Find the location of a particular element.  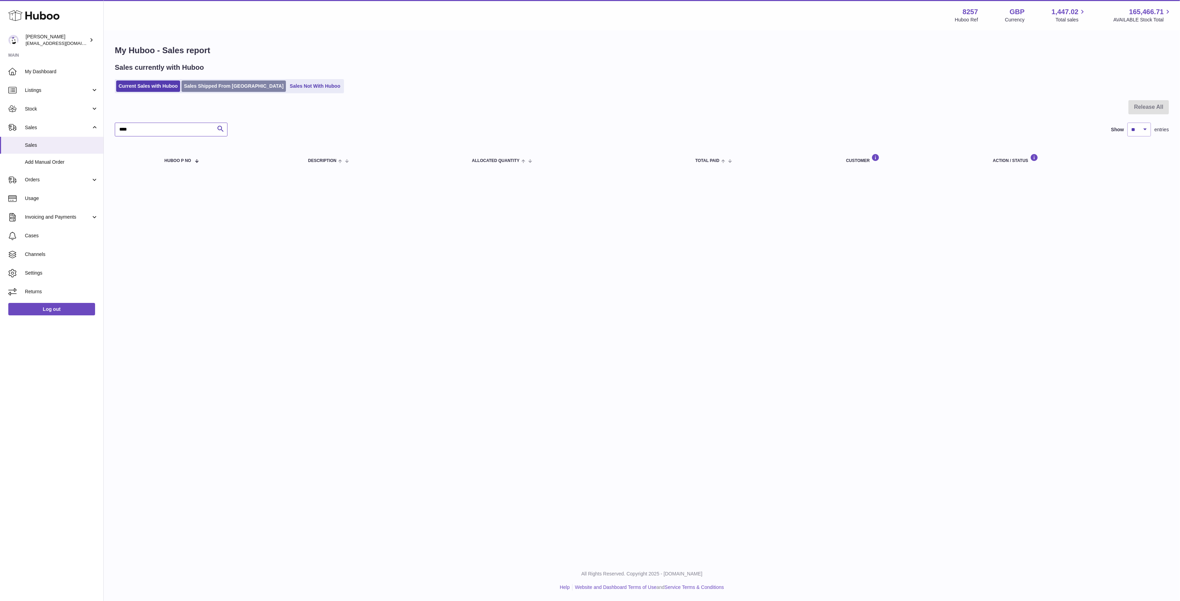

strong: GBP is located at coordinates (1017, 12).